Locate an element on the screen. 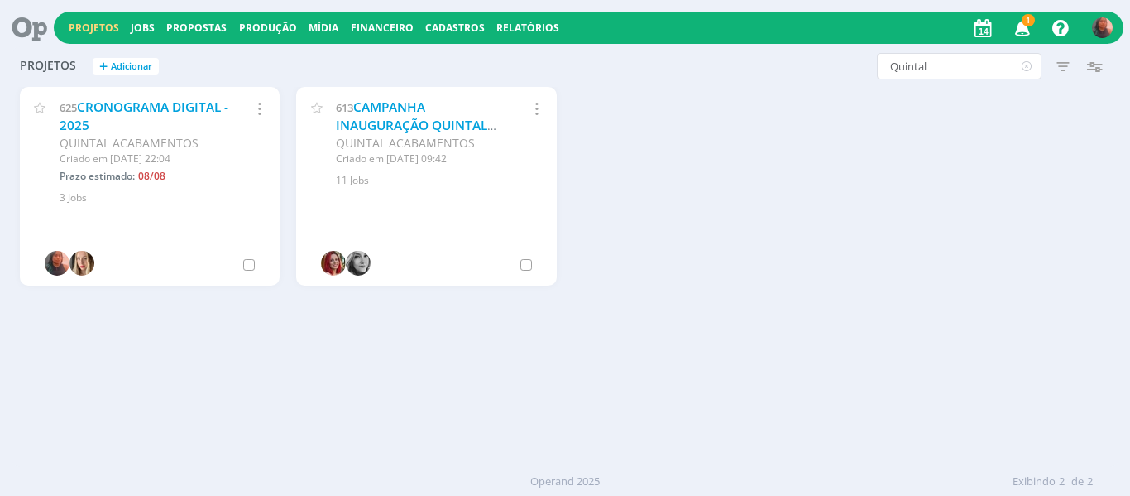 The height and width of the screenshot is (496, 1130). div: 11 Jobs is located at coordinates (436, 180).